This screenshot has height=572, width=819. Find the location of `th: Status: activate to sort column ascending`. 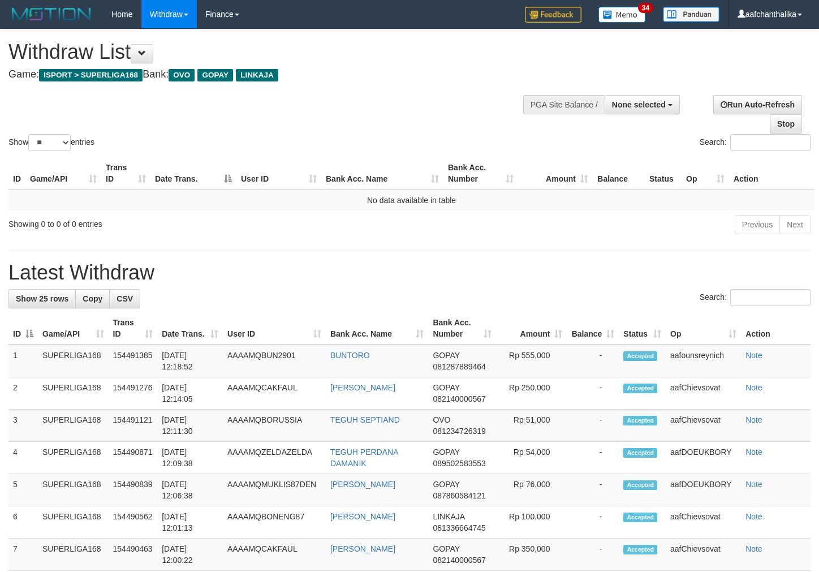

th: Status: activate to sort column ascending is located at coordinates (642, 328).